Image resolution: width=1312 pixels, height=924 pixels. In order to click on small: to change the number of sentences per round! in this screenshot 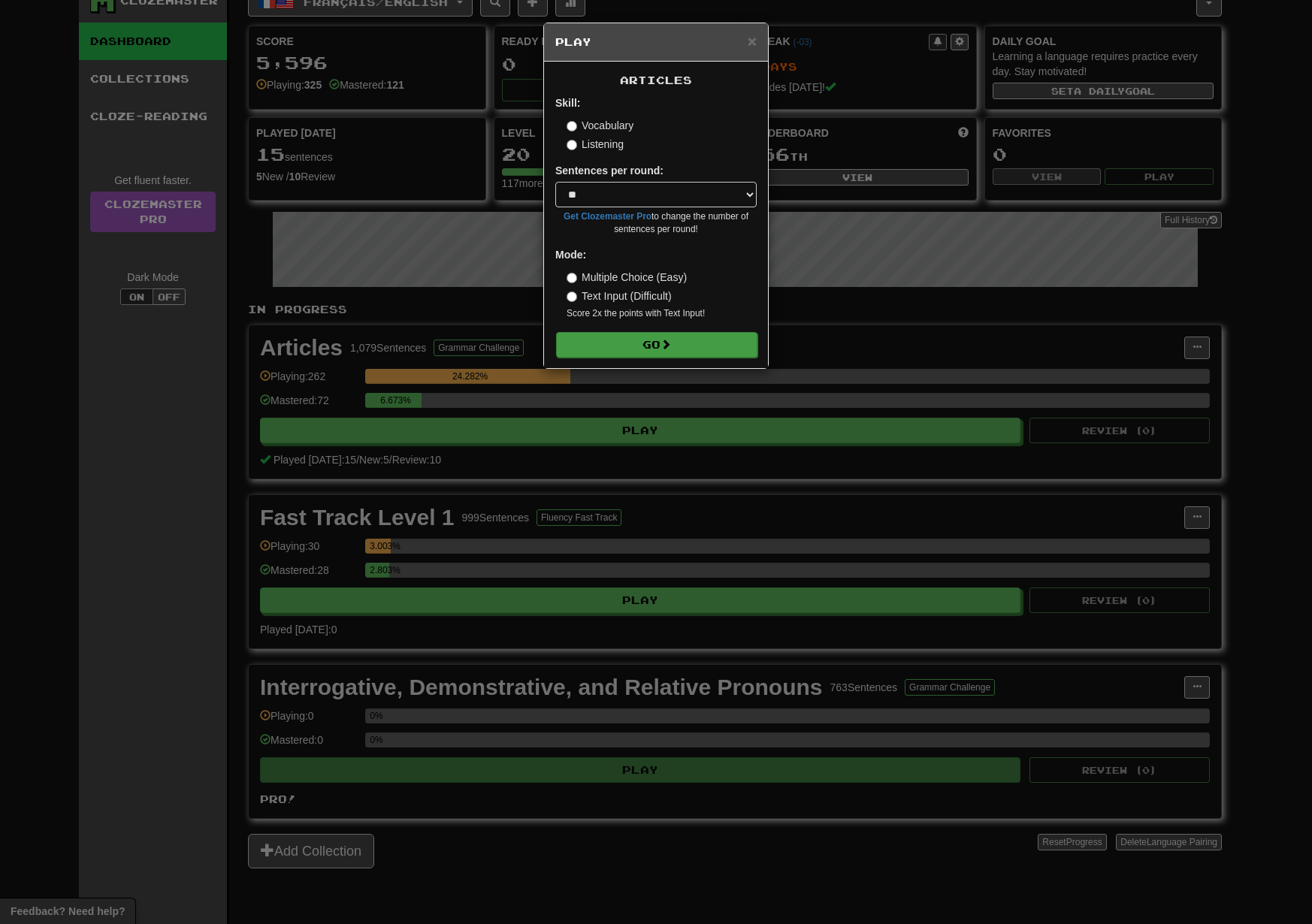, I will do `click(656, 223)`.